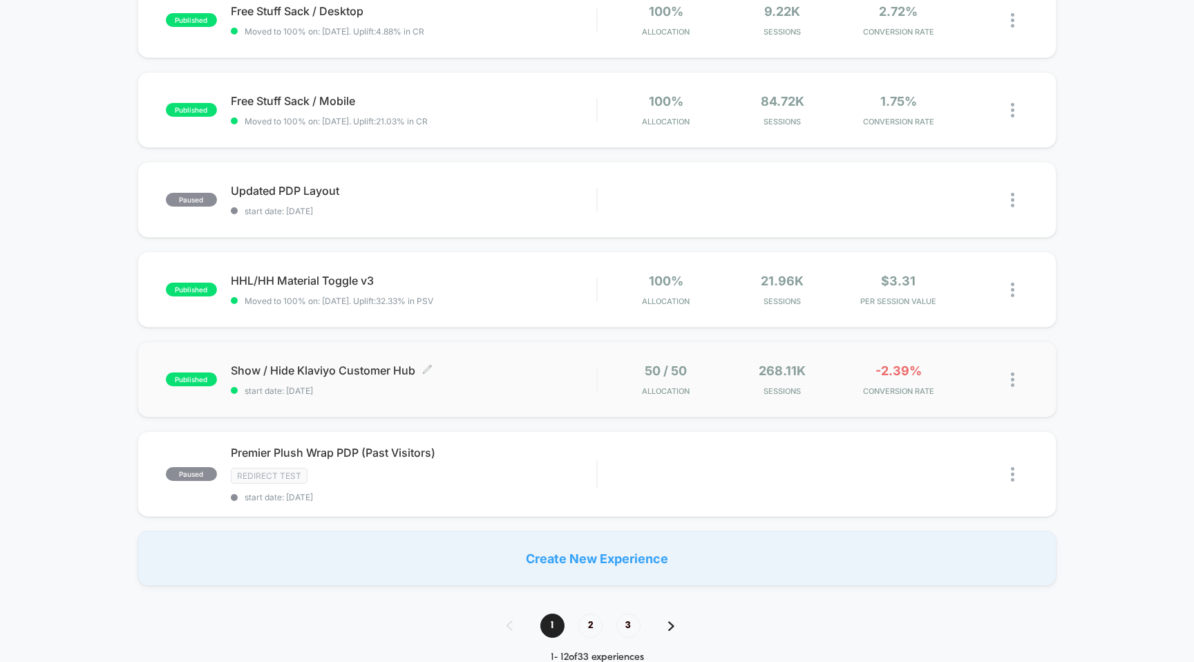 This screenshot has width=1194, height=662. Describe the element at coordinates (414, 11) in the screenshot. I see `span: Free Stuff Sack / Desktop` at that location.